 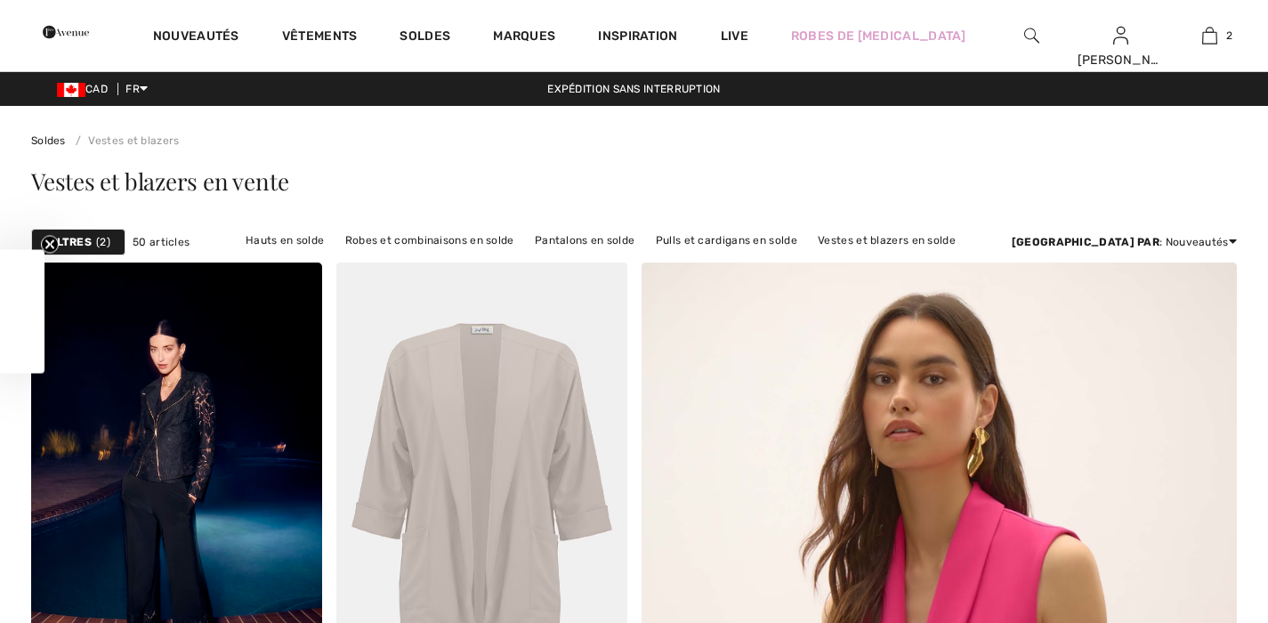 What do you see at coordinates (734, 36) in the screenshot?
I see `a: Live` at bounding box center [734, 36].